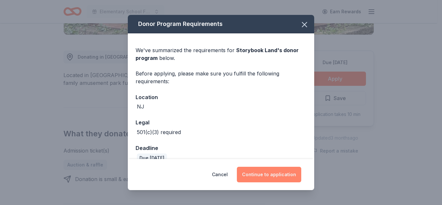  Describe the element at coordinates (221, 24) in the screenshot. I see `div: Donor Program Requirements` at that location.